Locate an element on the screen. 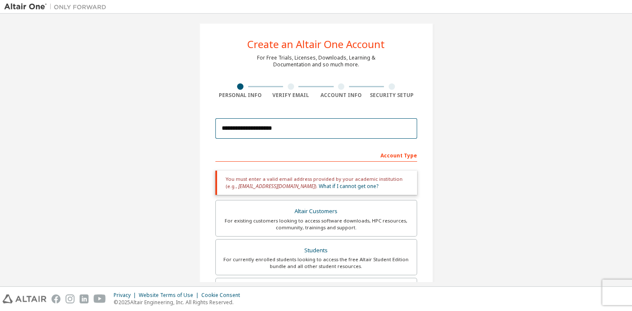  div: Privacy is located at coordinates (126, 295).